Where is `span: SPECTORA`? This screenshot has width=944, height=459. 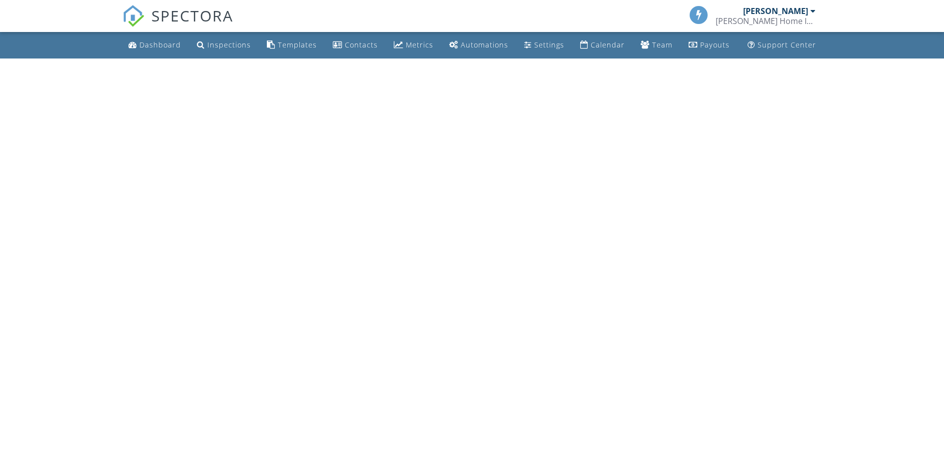
span: SPECTORA is located at coordinates (192, 15).